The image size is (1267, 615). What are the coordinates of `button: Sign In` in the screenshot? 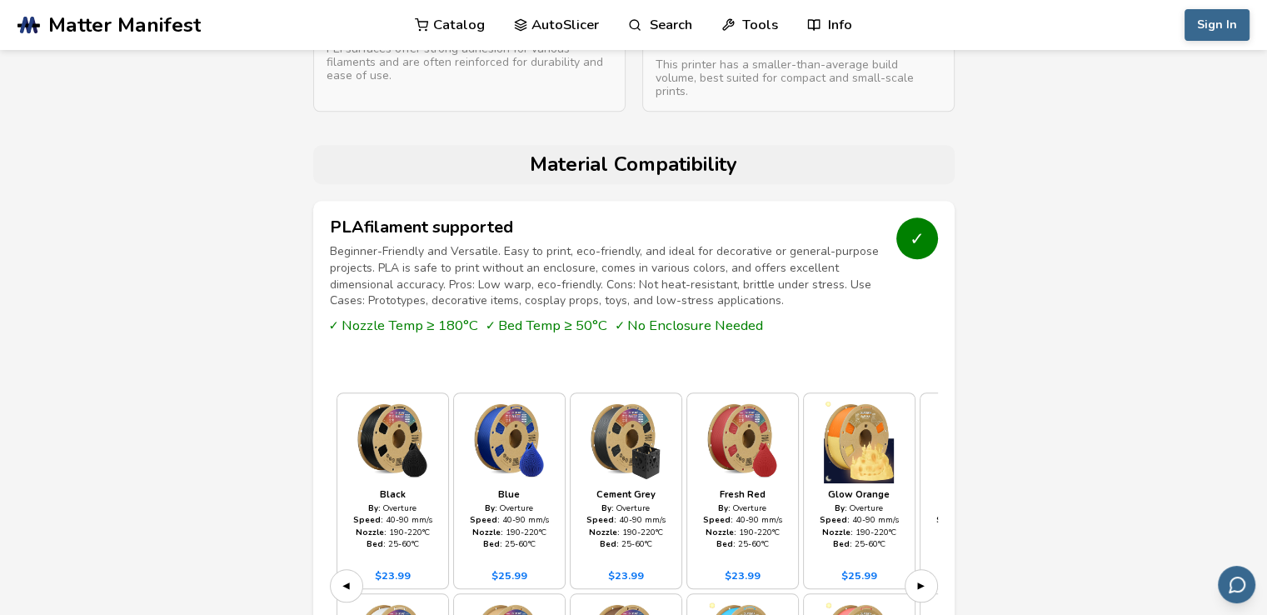 It's located at (1217, 25).